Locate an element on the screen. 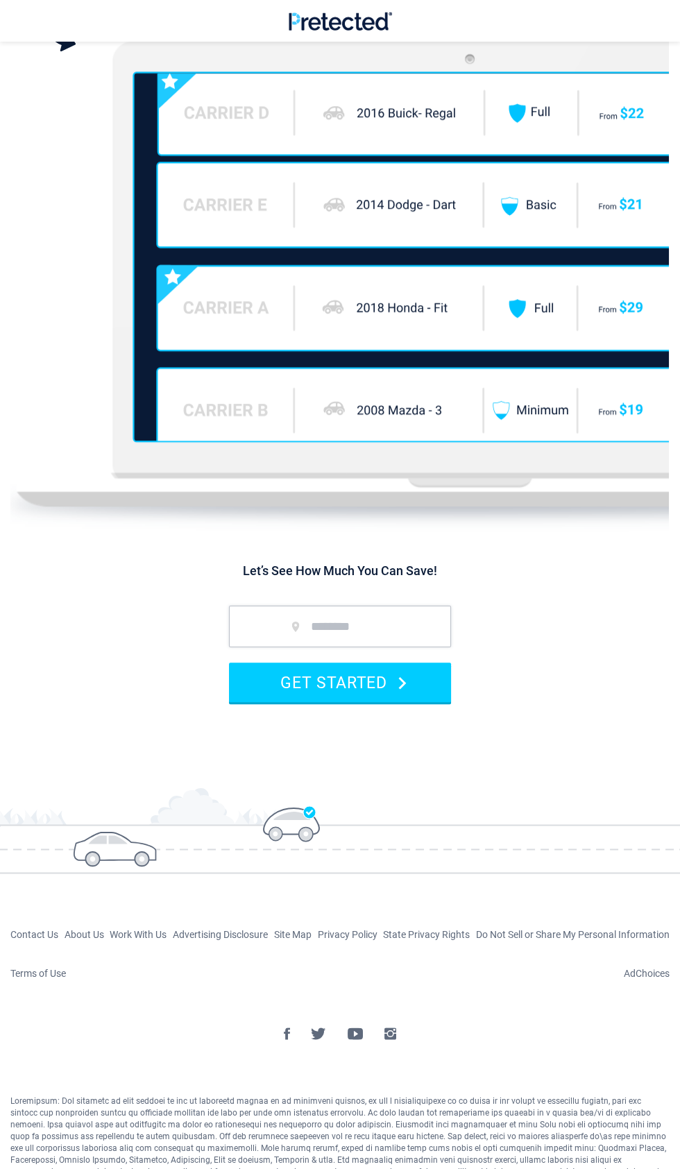 The image size is (680, 1169). a: Terms of Use is located at coordinates (38, 973).